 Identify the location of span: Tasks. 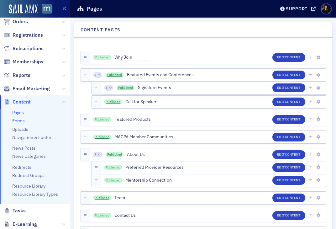
(19, 211).